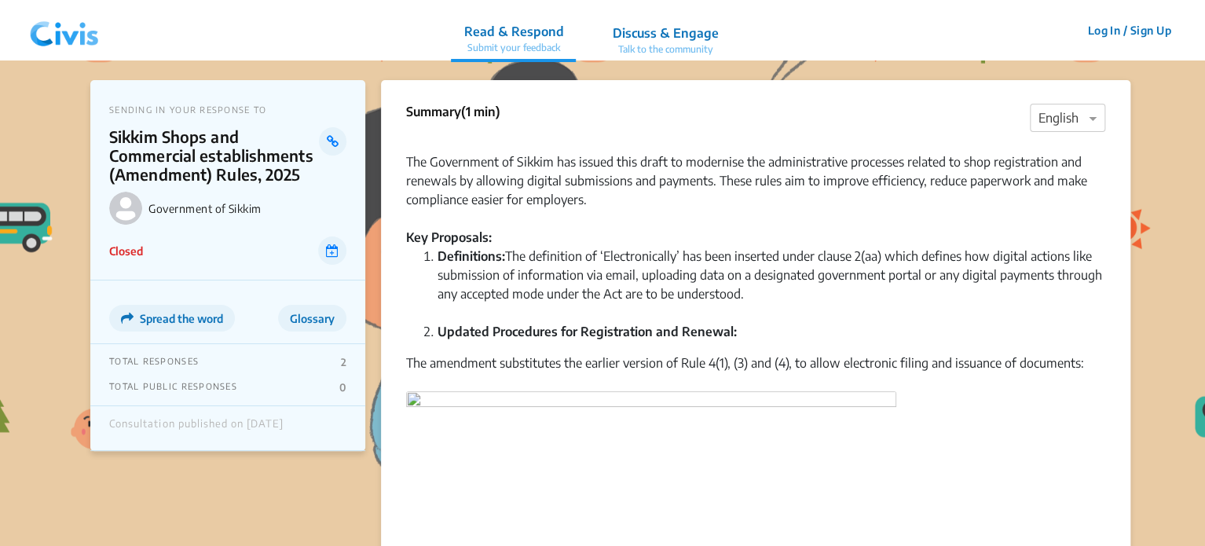 This screenshot has width=1205, height=546. I want to click on p: 2, so click(343, 362).